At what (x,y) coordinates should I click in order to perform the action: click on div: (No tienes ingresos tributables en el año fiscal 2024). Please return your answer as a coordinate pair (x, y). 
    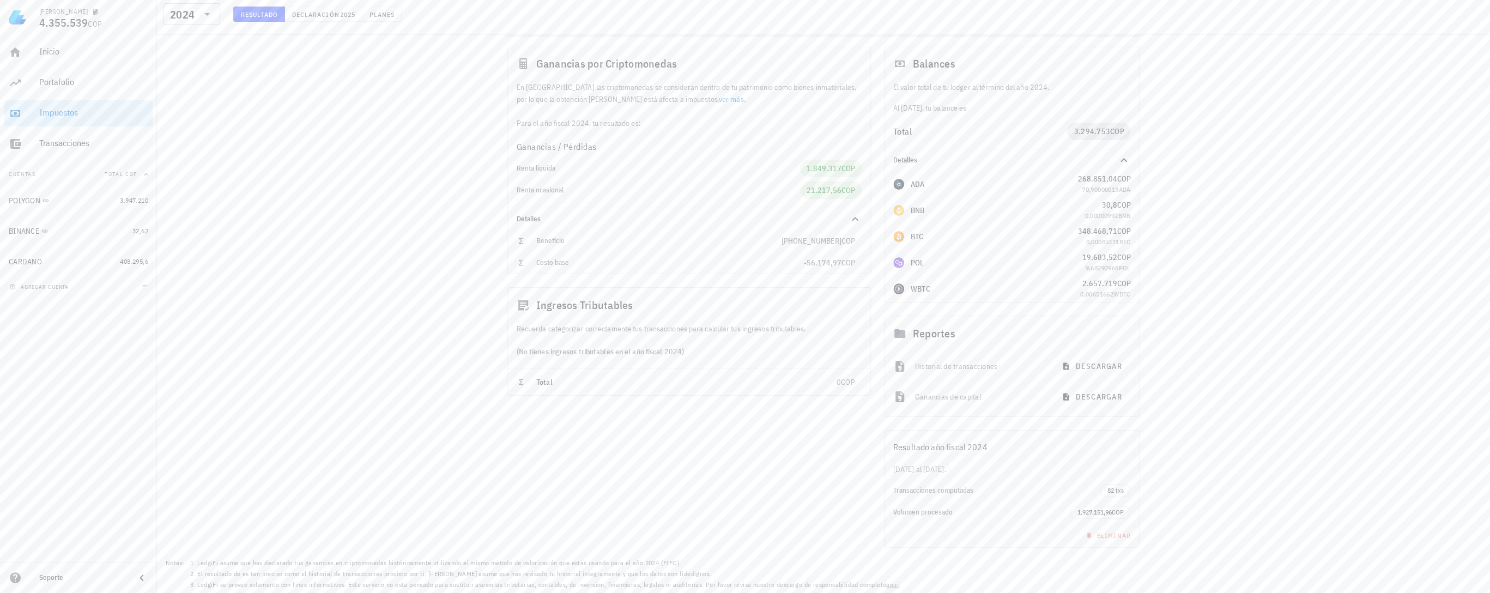
    Looking at the image, I should click on (689, 352).